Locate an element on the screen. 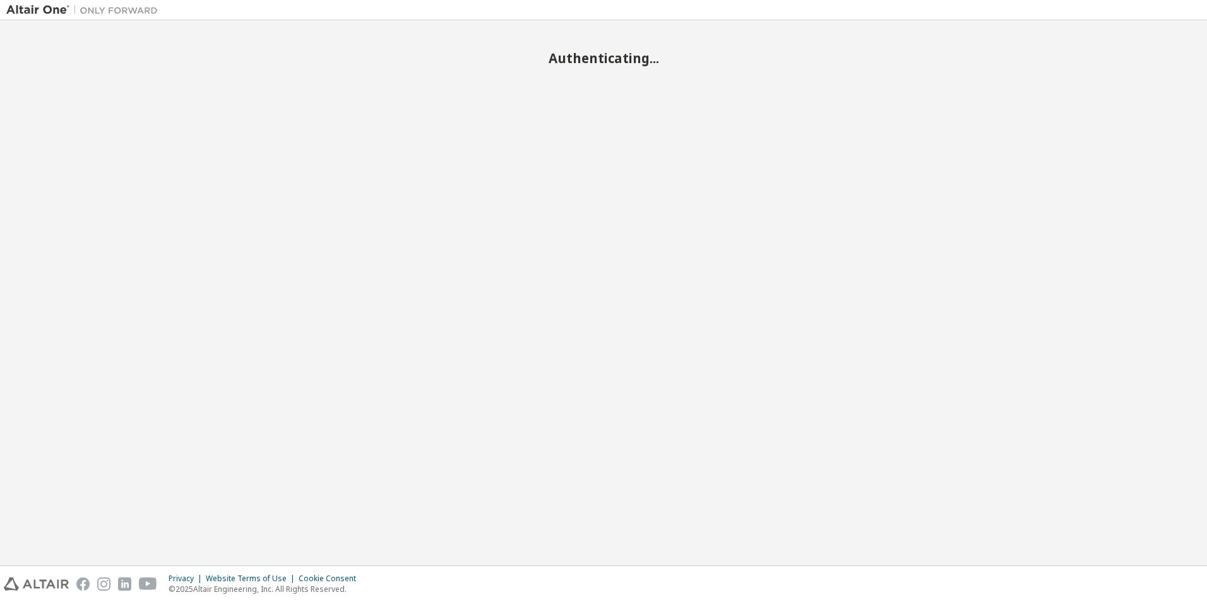 This screenshot has height=602, width=1207. img: Altair One is located at coordinates (85, 10).